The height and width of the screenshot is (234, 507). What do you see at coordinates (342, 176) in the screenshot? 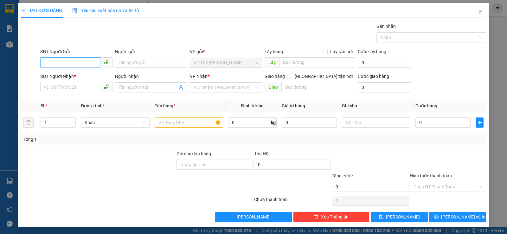
I see `span: Tổng cước` at bounding box center [342, 176].